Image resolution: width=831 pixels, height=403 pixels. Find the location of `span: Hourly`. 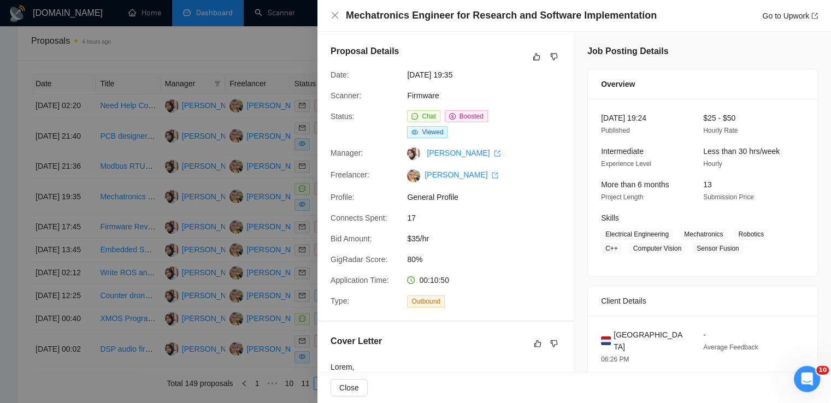

span: Hourly is located at coordinates (713, 164).